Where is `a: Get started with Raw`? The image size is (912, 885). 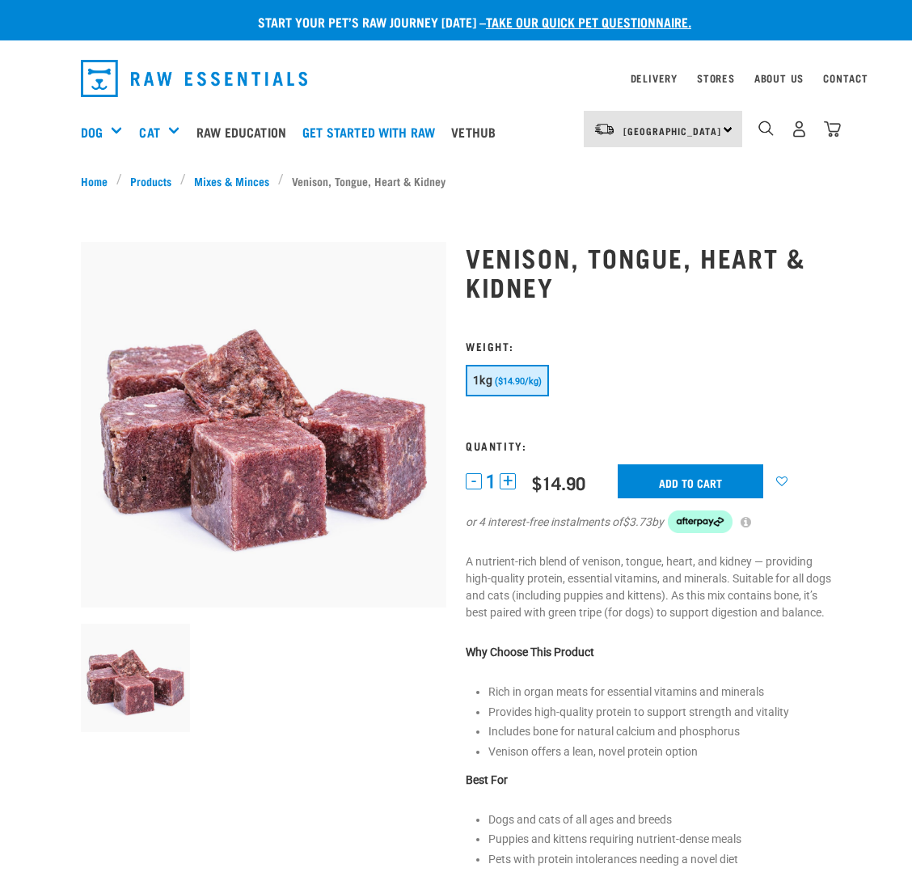
a: Get started with Raw is located at coordinates (373, 132).